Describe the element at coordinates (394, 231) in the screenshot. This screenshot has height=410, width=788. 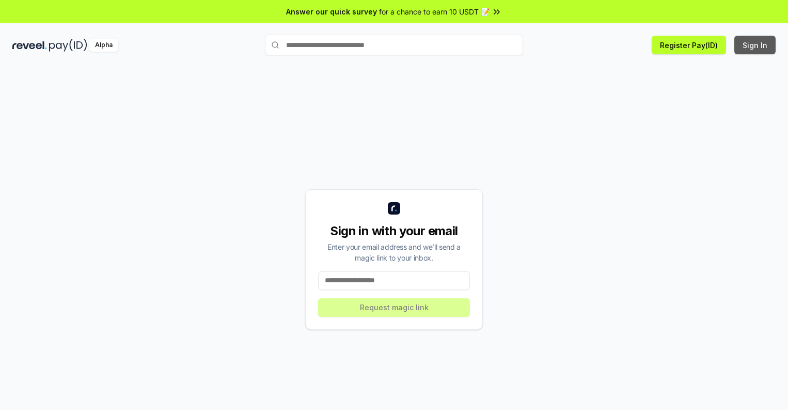
I see `div: Sign in with your email` at that location.